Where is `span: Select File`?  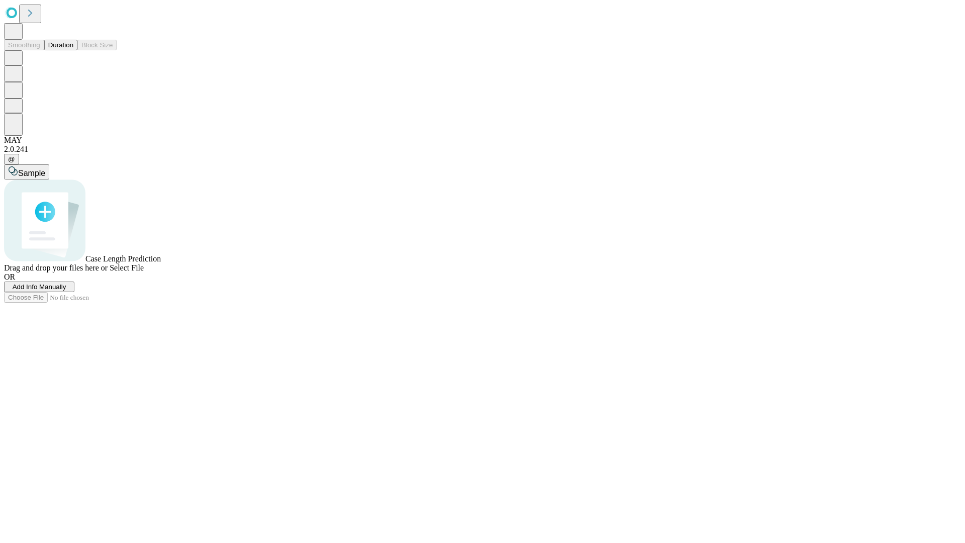 span: Select File is located at coordinates (127, 267).